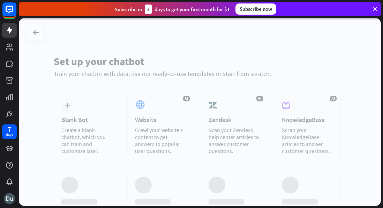  Describe the element at coordinates (9, 135) in the screenshot. I see `div: days` at that location.